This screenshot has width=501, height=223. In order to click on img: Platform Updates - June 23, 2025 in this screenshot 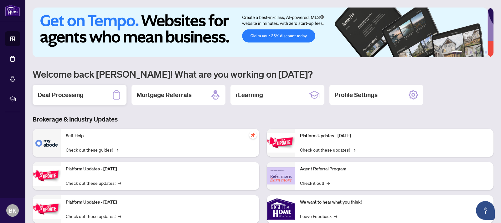, I will do `click(281, 142)`.